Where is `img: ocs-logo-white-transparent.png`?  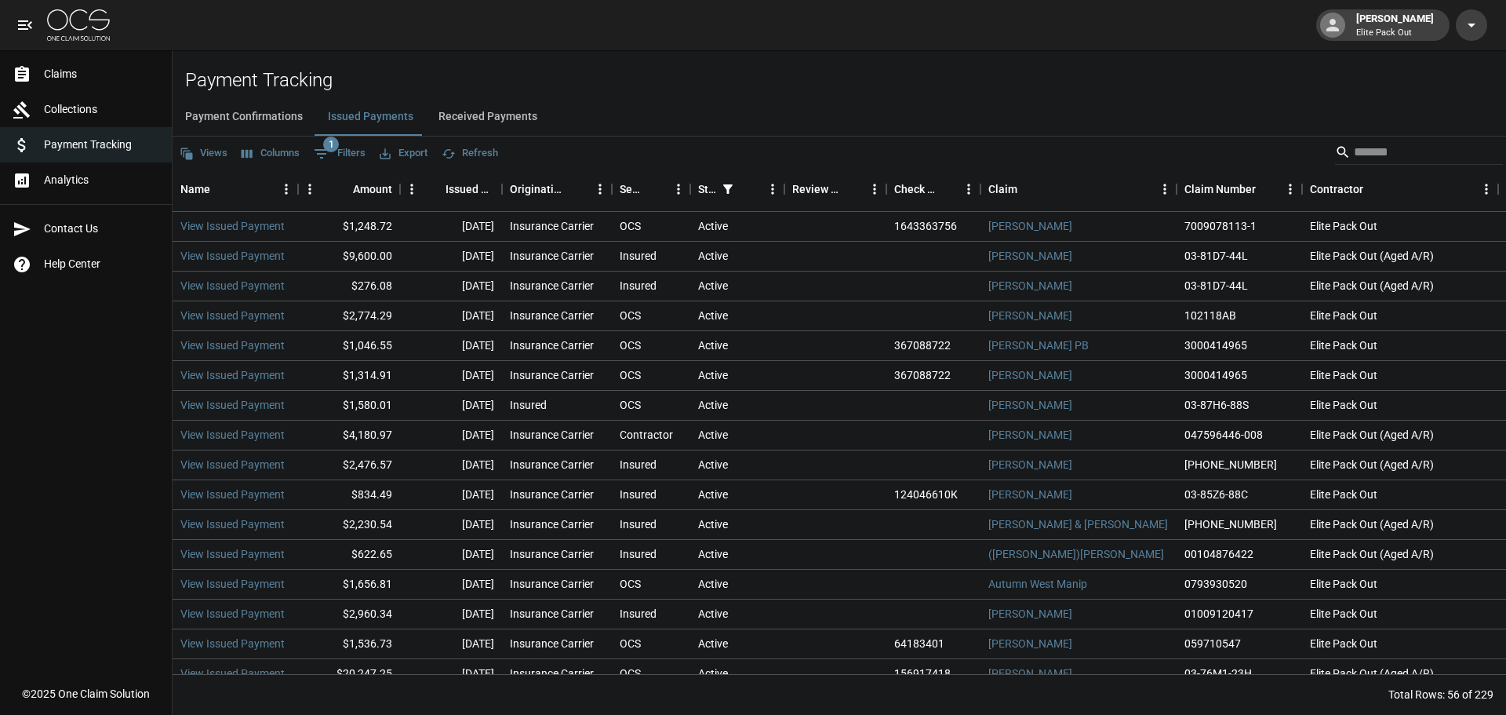 img: ocs-logo-white-transparent.png is located at coordinates (78, 25).